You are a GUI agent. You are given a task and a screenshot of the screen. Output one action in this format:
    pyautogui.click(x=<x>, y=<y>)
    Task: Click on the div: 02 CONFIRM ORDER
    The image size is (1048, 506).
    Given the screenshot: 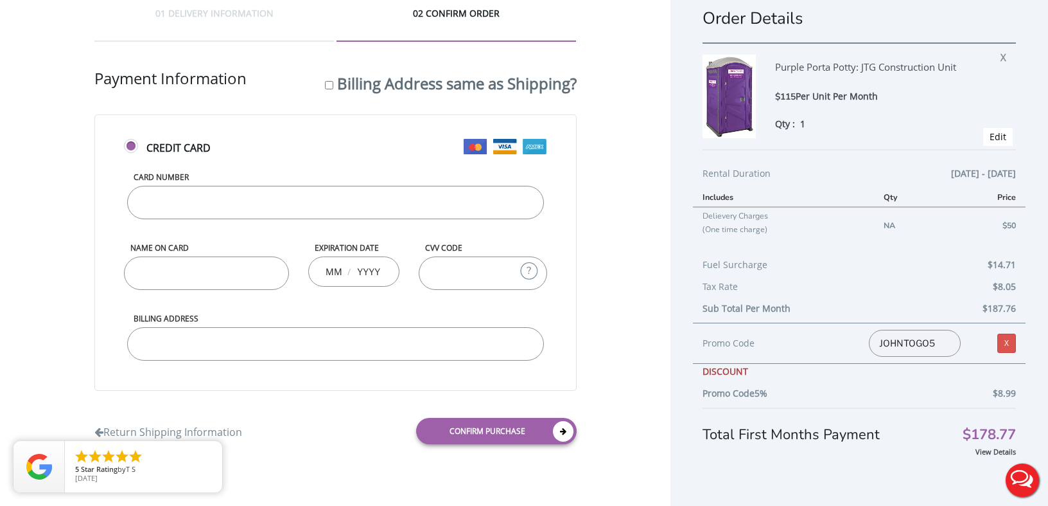 What is the action you would take?
    pyautogui.click(x=456, y=24)
    